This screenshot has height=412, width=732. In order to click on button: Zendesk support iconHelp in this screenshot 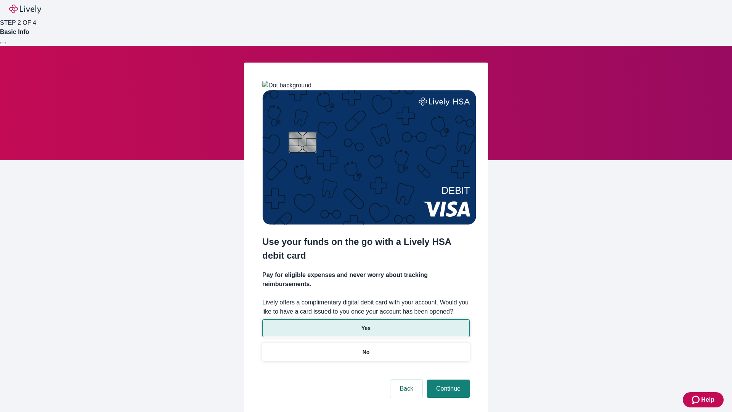, I will do `click(703, 400)`.